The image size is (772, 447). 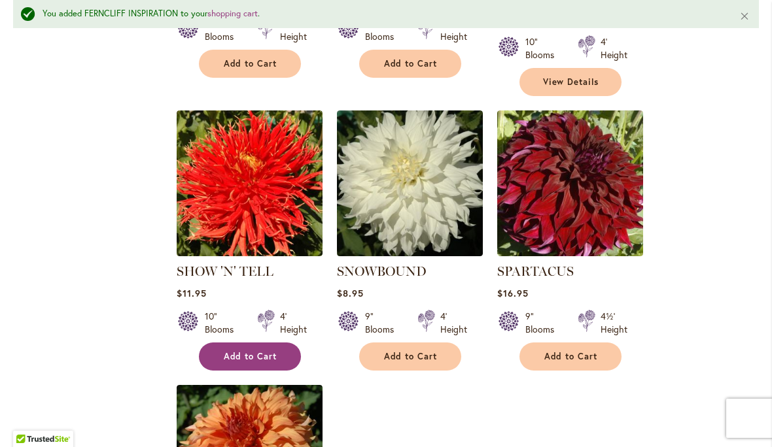 What do you see at coordinates (249, 183) in the screenshot?
I see `img: SHOW 'N' TELL` at bounding box center [249, 183].